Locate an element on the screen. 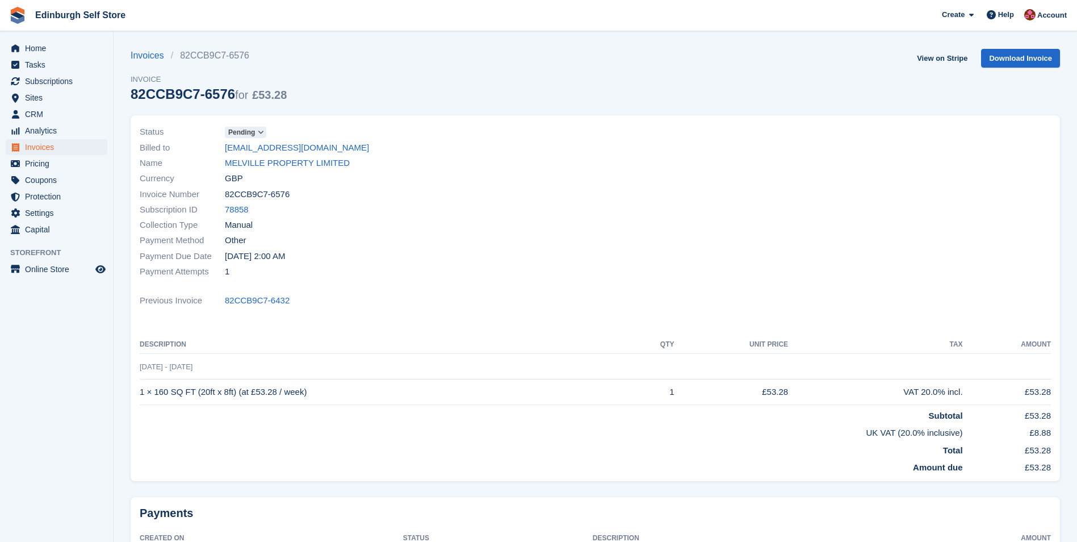 The width and height of the screenshot is (1077, 542). td: 1 × 160 SQ FT (20ft x 8ft) (at £53.28 / week) is located at coordinates (386, 392).